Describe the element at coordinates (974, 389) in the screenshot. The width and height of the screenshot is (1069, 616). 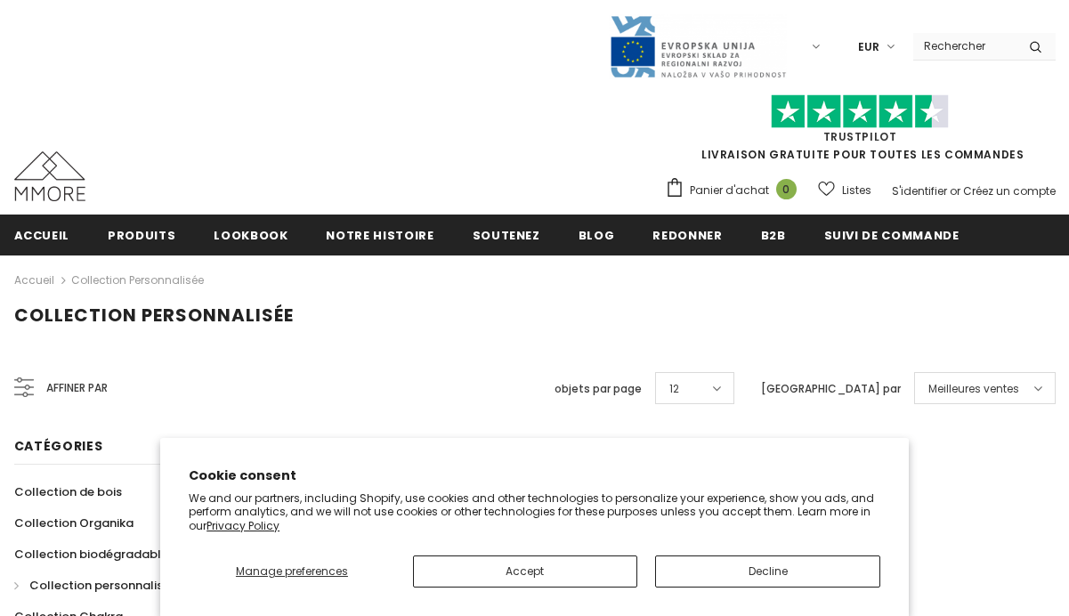
I see `span: Meilleures ventes` at that location.